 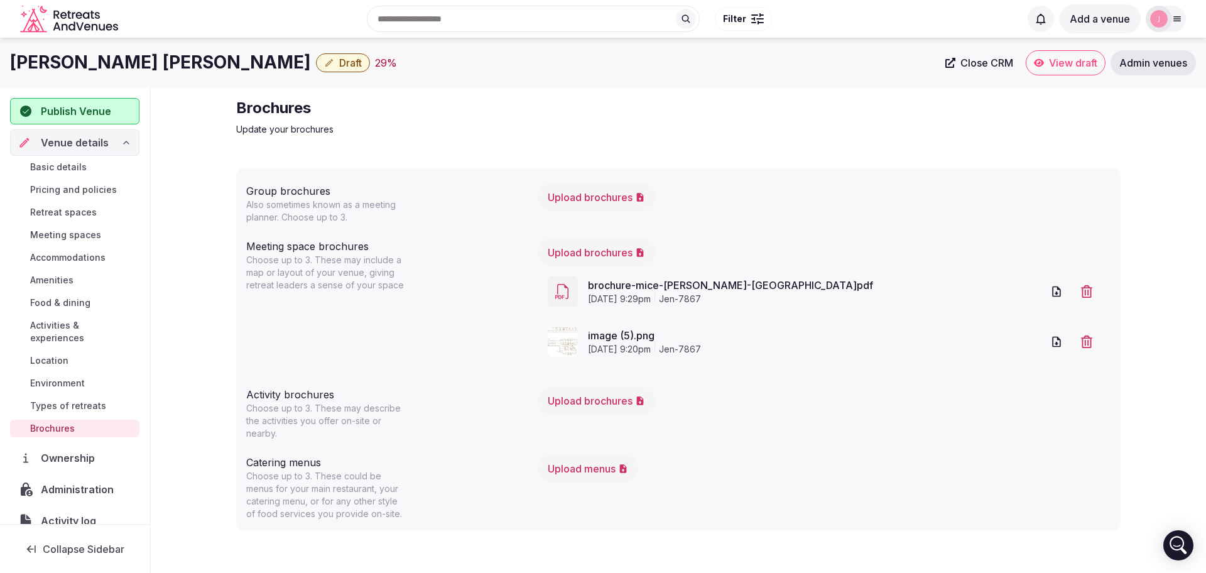 I want to click on div: Group brochures, so click(x=387, y=188).